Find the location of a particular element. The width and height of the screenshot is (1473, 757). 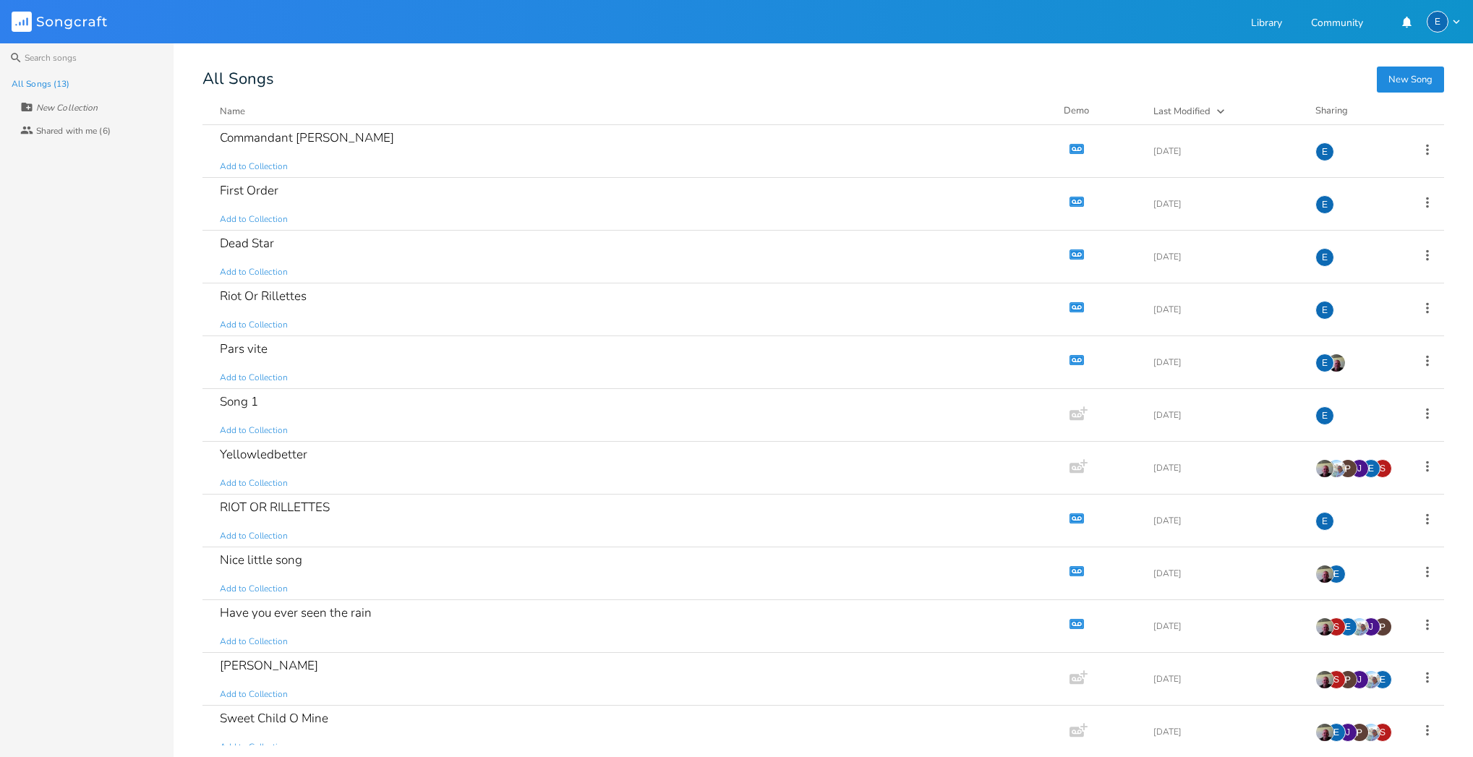

div: Dead Star is located at coordinates (247, 243).